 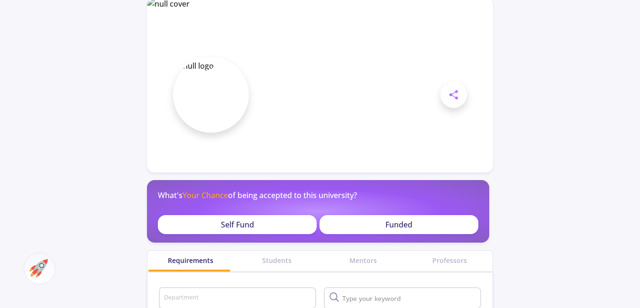 What do you see at coordinates (363, 260) in the screenshot?
I see `a: Mentors` at bounding box center [363, 260].